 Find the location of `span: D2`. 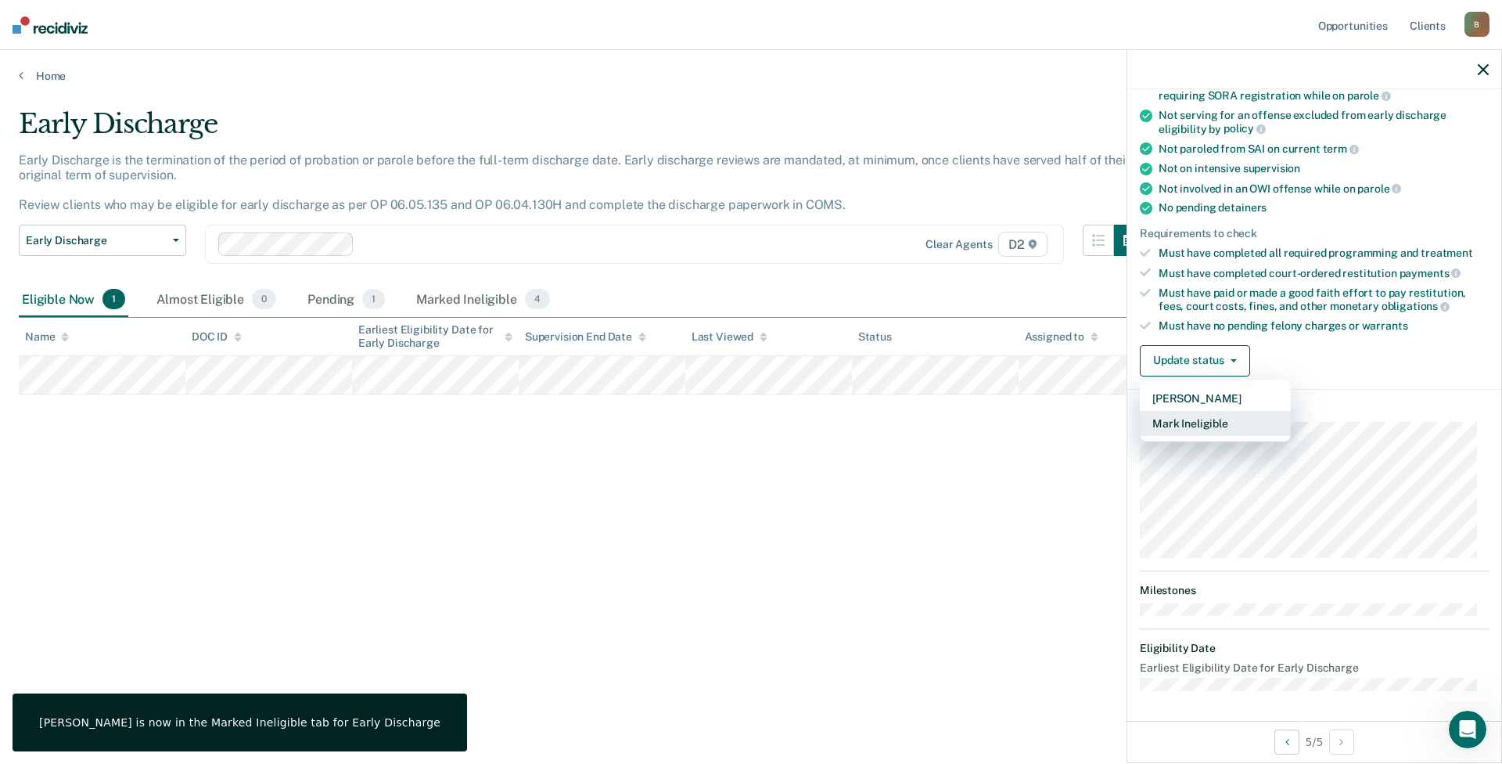

span: D2 is located at coordinates (1023, 244).